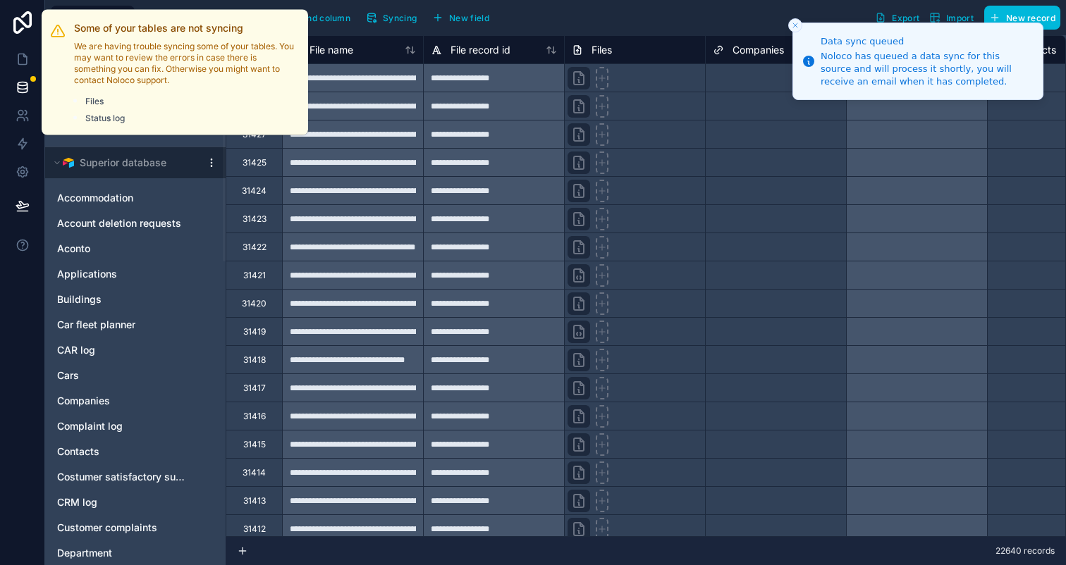  What do you see at coordinates (325, 18) in the screenshot?
I see `span: Find column` at bounding box center [325, 18].